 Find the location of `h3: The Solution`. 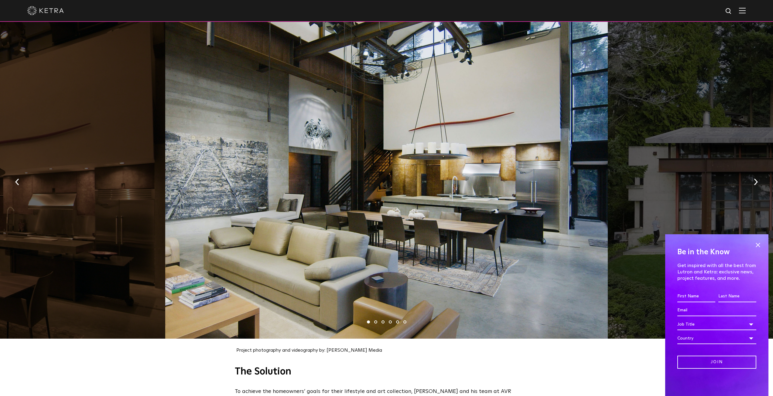

h3: The Solution is located at coordinates (387, 372).